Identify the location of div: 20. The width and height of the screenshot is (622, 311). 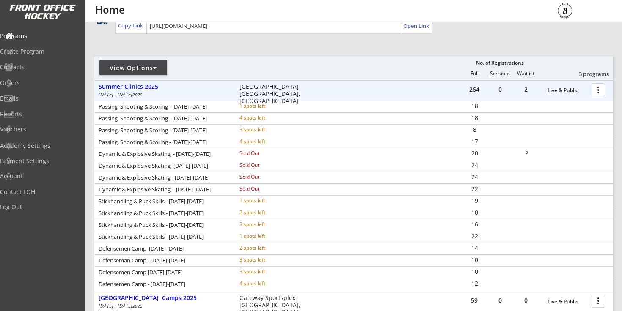
(474, 154).